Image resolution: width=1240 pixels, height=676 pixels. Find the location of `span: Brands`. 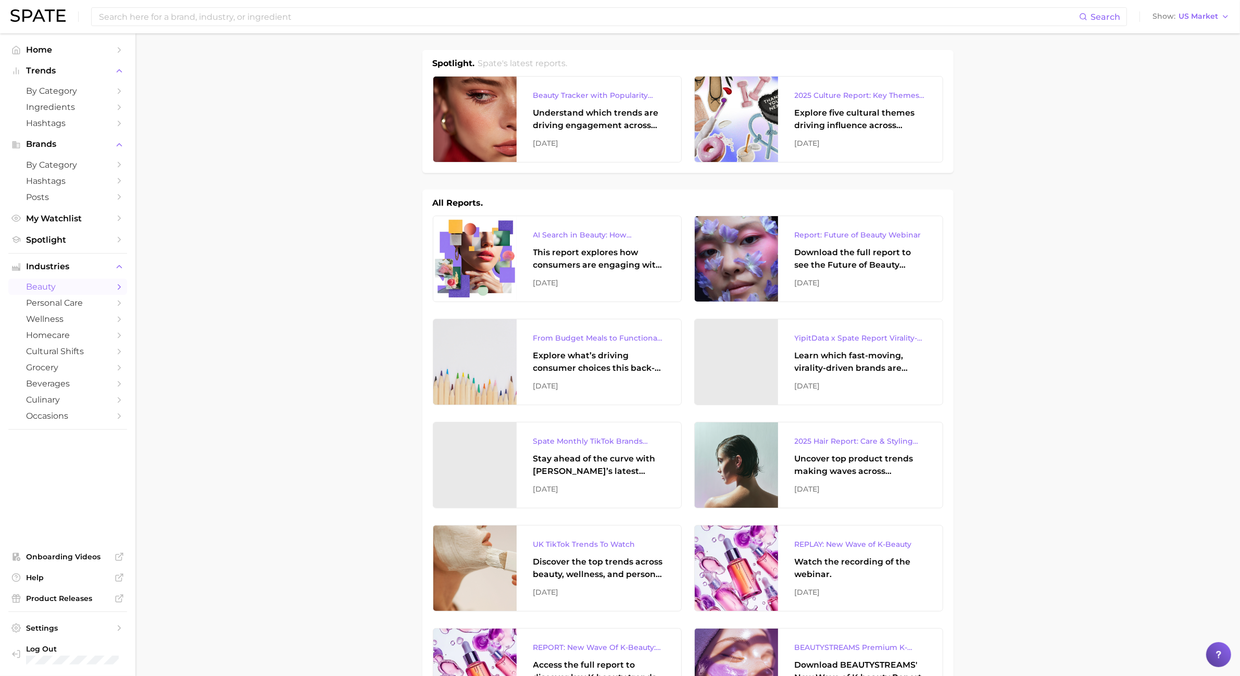

span: Brands is located at coordinates (68, 144).